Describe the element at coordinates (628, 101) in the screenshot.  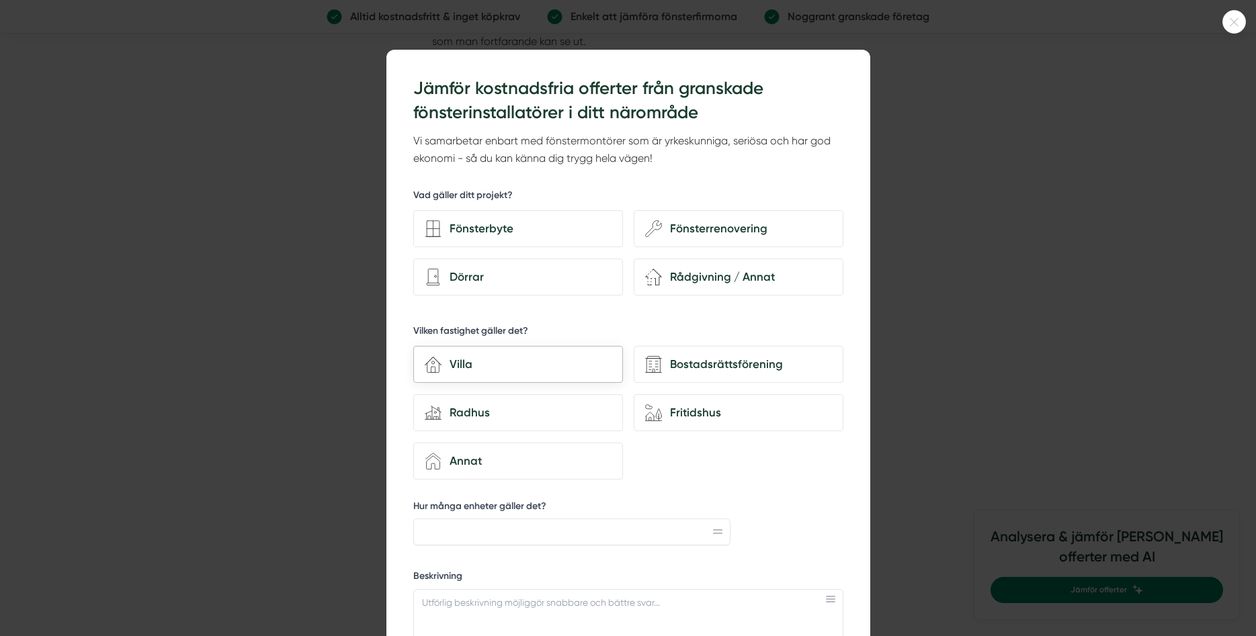
I see `h3: Jämför kostnadsfria offerter från granskade fönsterinstallatörer i ditt närområde` at that location.